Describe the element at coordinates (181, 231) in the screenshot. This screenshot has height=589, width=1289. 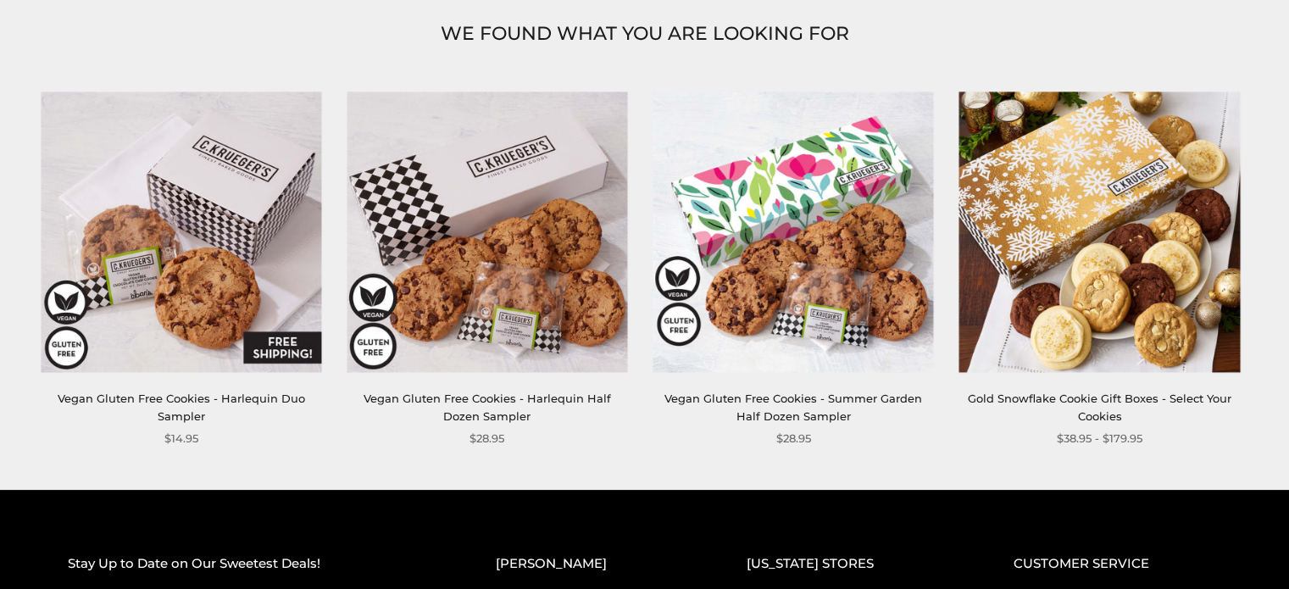
I see `img: Vegan Gluten Free Cookies - Harlequin Duo Sampler` at that location.